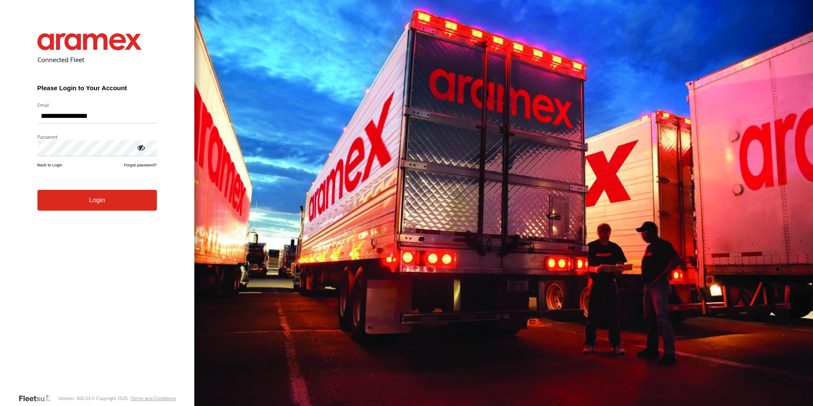  What do you see at coordinates (140, 165) in the screenshot?
I see `a: Forgot password?` at bounding box center [140, 165].